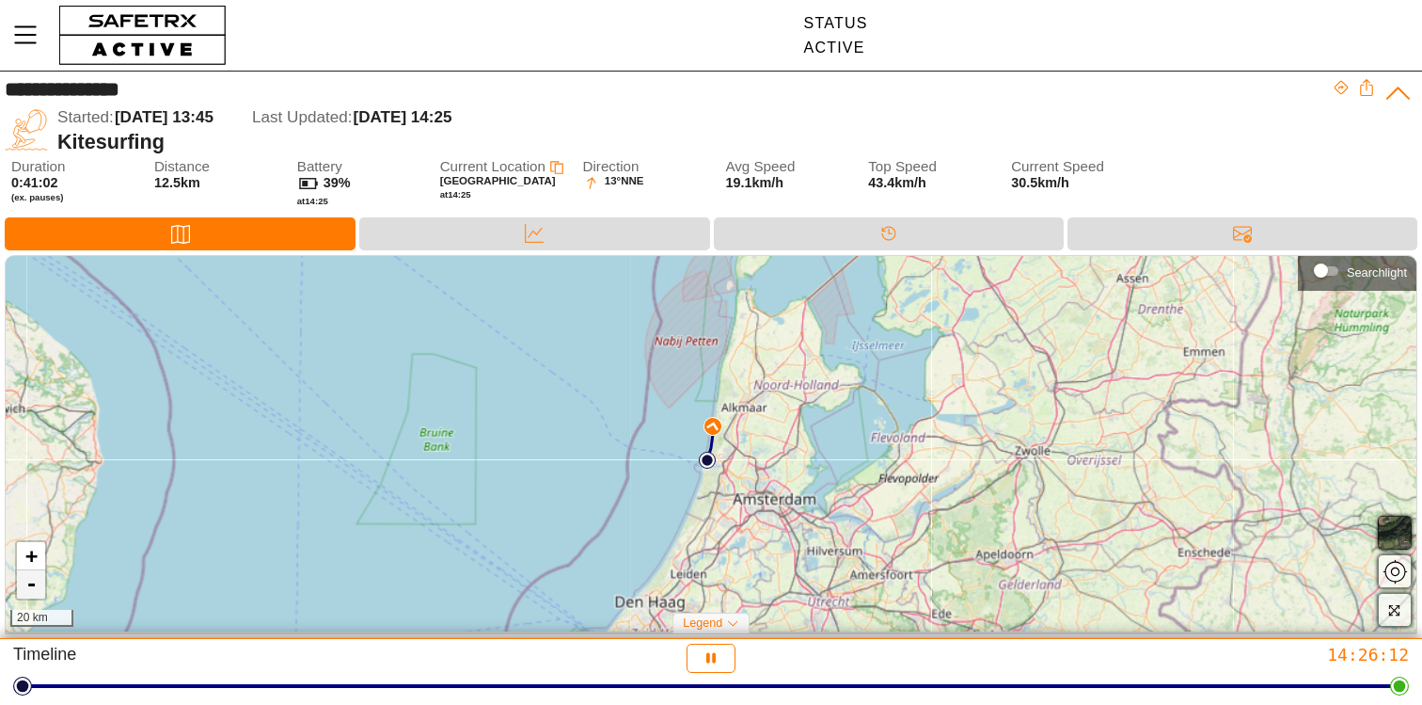 Image resolution: width=1422 pixels, height=705 pixels. Describe the element at coordinates (713, 425) in the screenshot. I see `img: PathDirectionCurrent.svg` at that location.